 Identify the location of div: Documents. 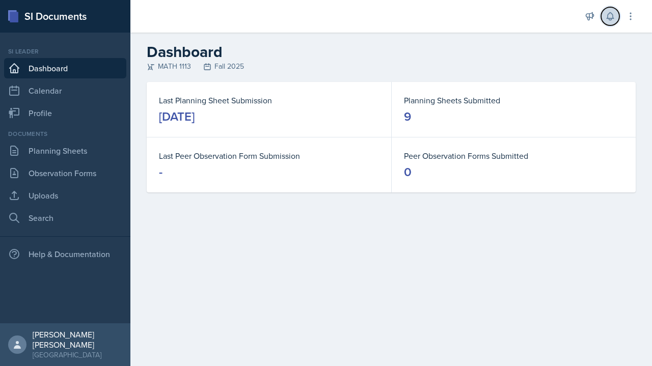
(65, 134).